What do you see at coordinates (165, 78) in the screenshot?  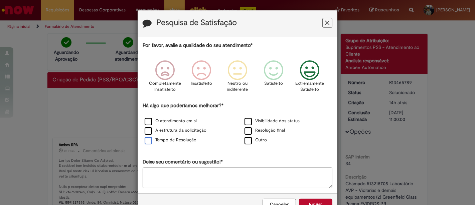 I see `div: Completamente Insatisfeito` at bounding box center [165, 78].